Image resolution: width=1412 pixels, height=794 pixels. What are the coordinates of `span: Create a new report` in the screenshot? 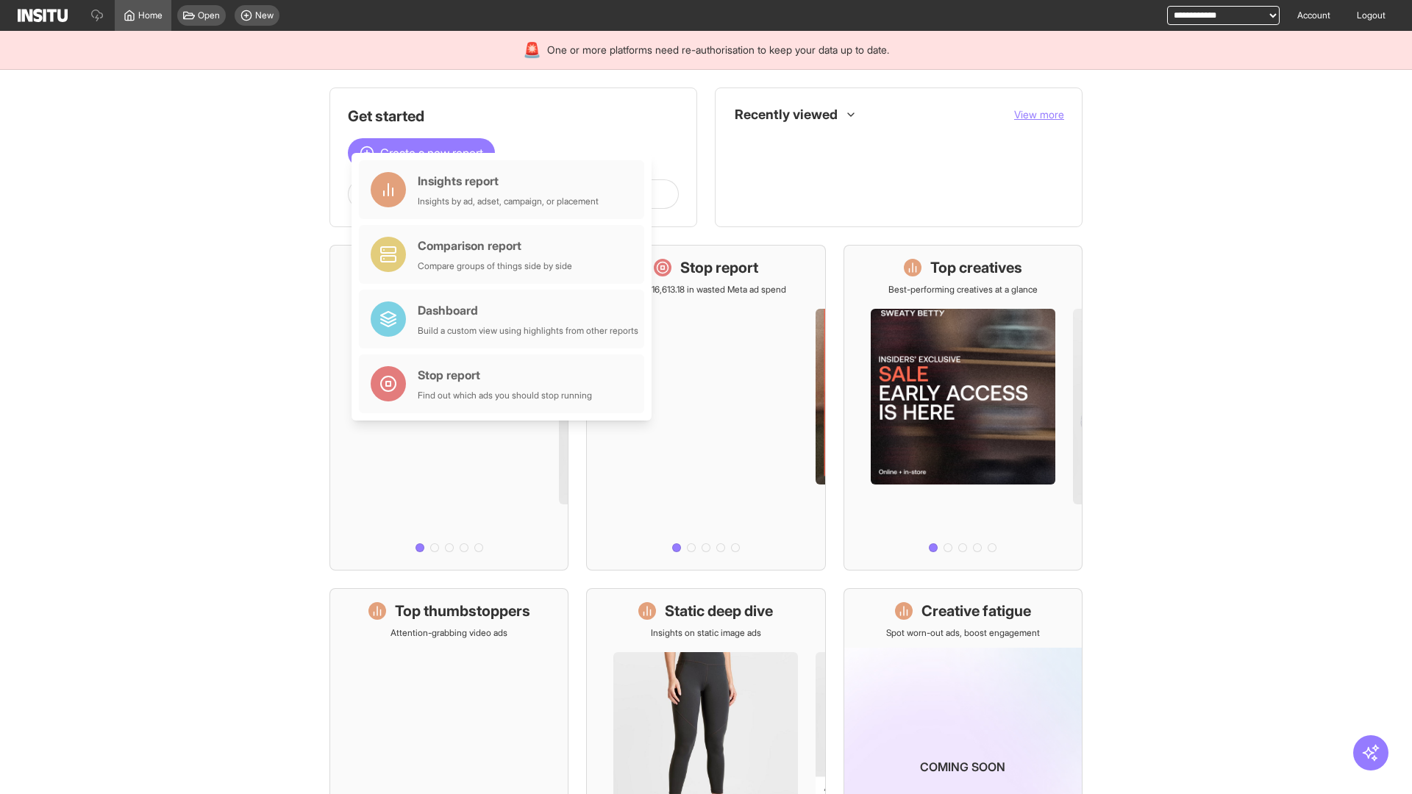 It's located at (432, 153).